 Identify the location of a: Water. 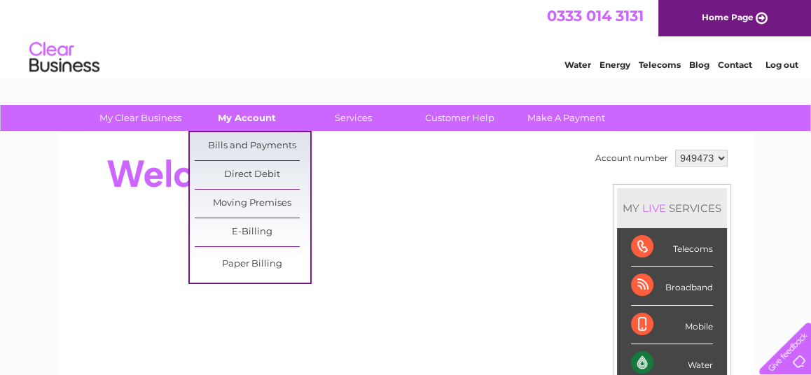
(578, 64).